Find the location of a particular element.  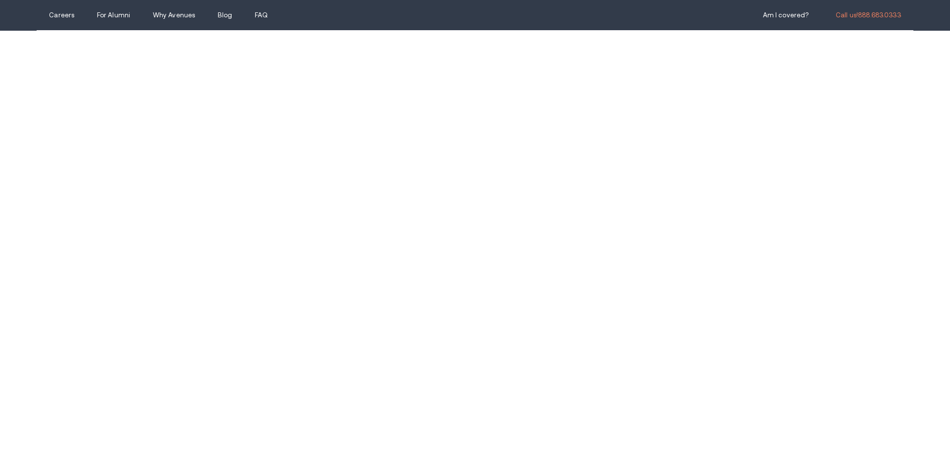

a: FAQ is located at coordinates (261, 15).